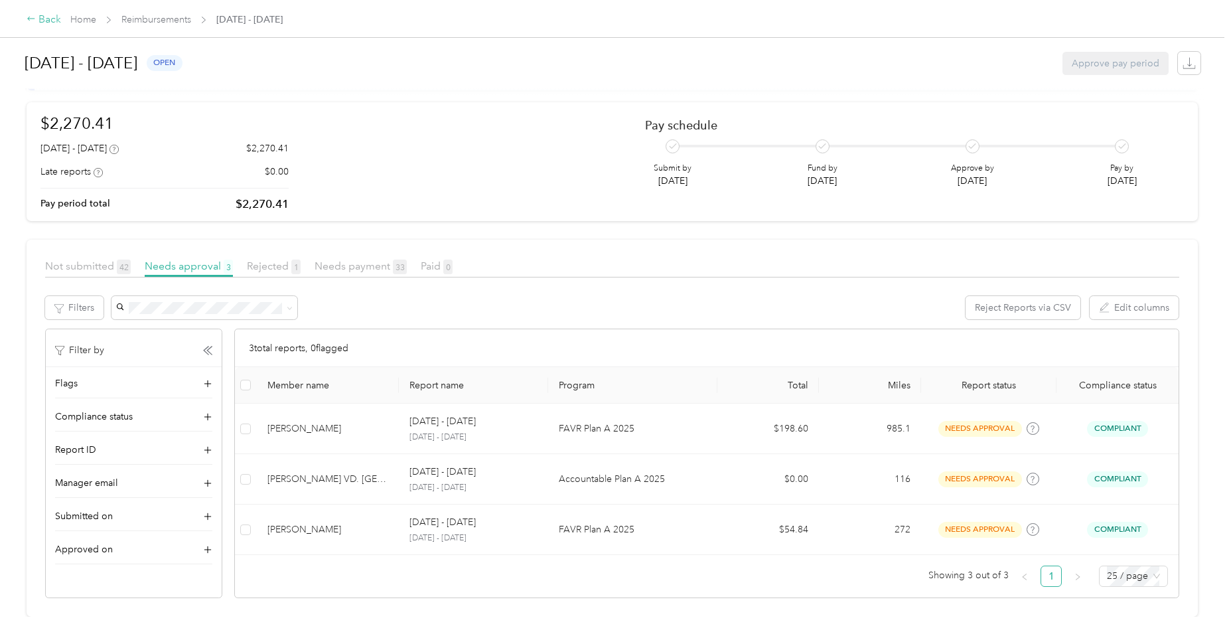 This screenshot has width=1231, height=640. I want to click on li: Next Page, so click(1078, 576).